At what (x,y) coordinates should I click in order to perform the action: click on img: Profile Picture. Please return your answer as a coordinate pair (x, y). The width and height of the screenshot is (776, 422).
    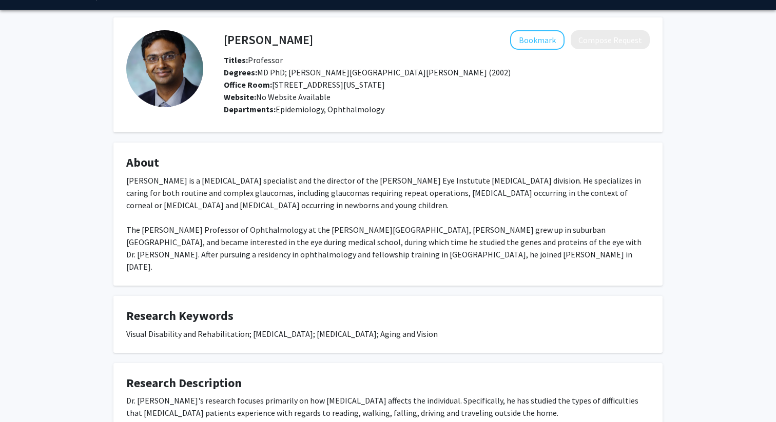
    Looking at the image, I should click on (165, 69).